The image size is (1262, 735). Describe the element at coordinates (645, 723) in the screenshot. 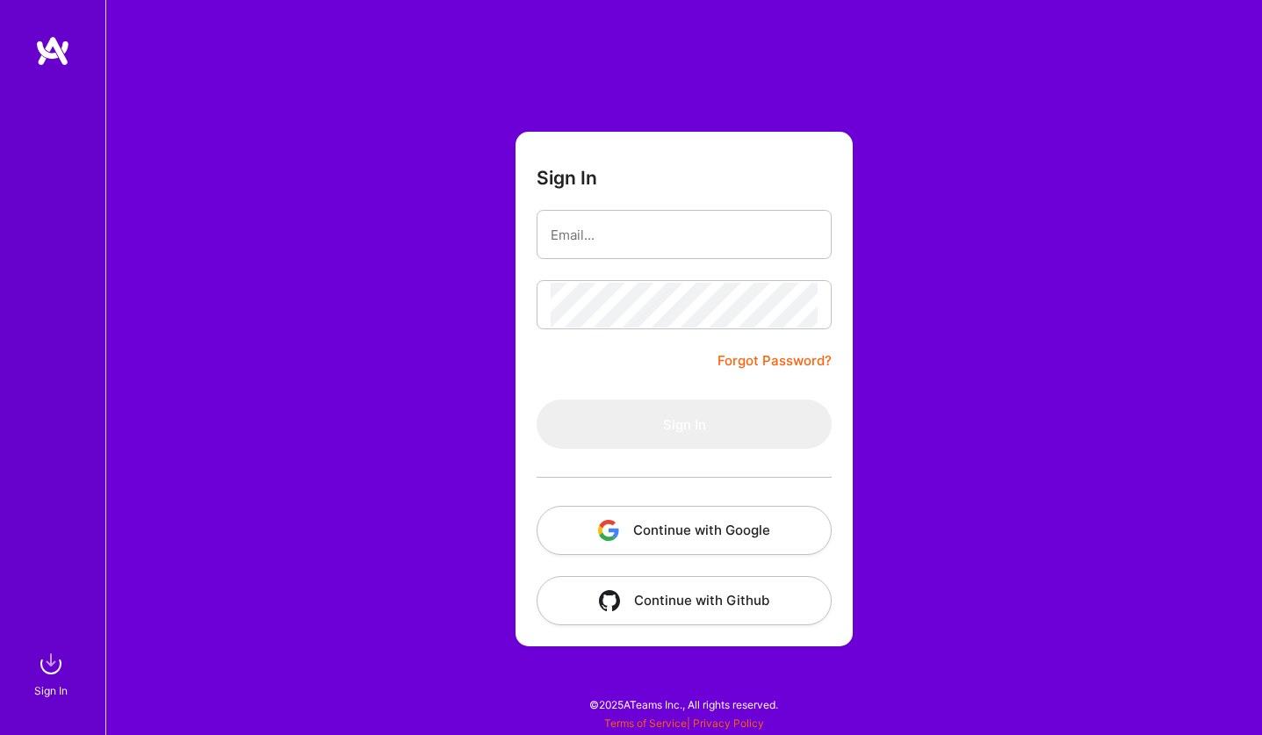

I see `a: Terms of Service` at that location.